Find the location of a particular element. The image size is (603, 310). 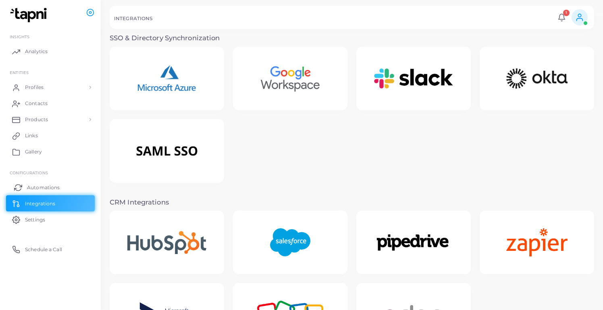

span: Contacts is located at coordinates (36, 104).